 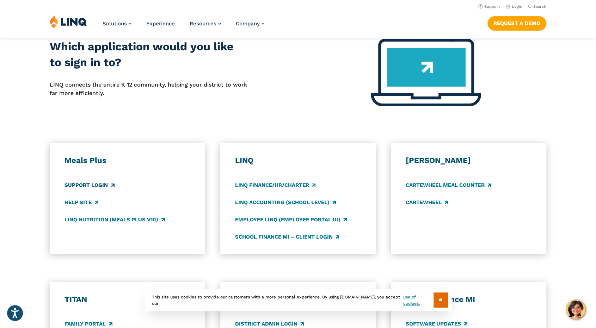 What do you see at coordinates (269, 324) in the screenshot?
I see `a: District Admin Login` at bounding box center [269, 324].